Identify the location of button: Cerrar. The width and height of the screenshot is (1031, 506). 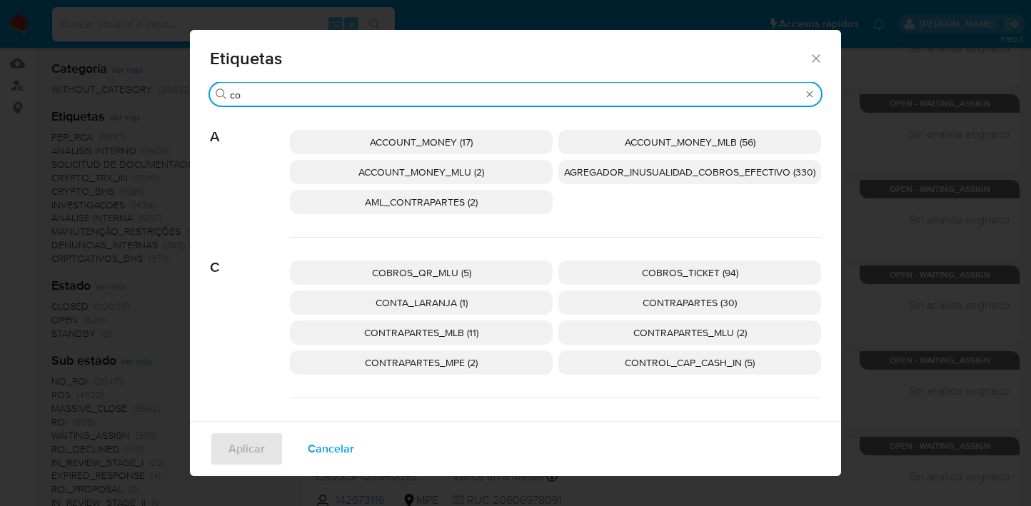
(815, 58).